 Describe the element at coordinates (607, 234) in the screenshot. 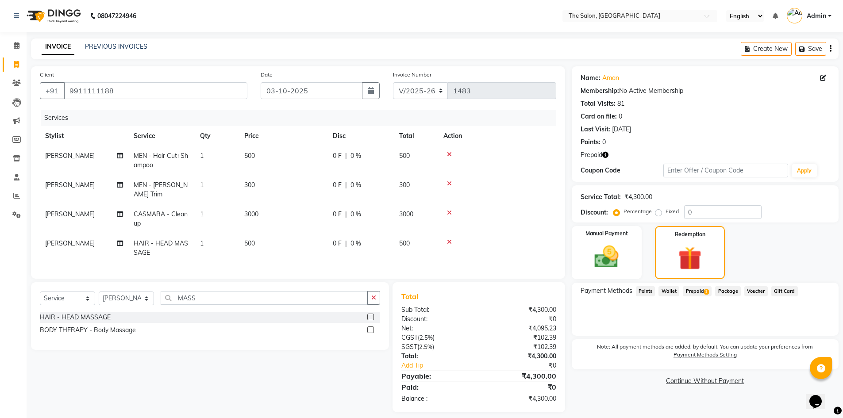

I see `label: Manual Payment` at that location.